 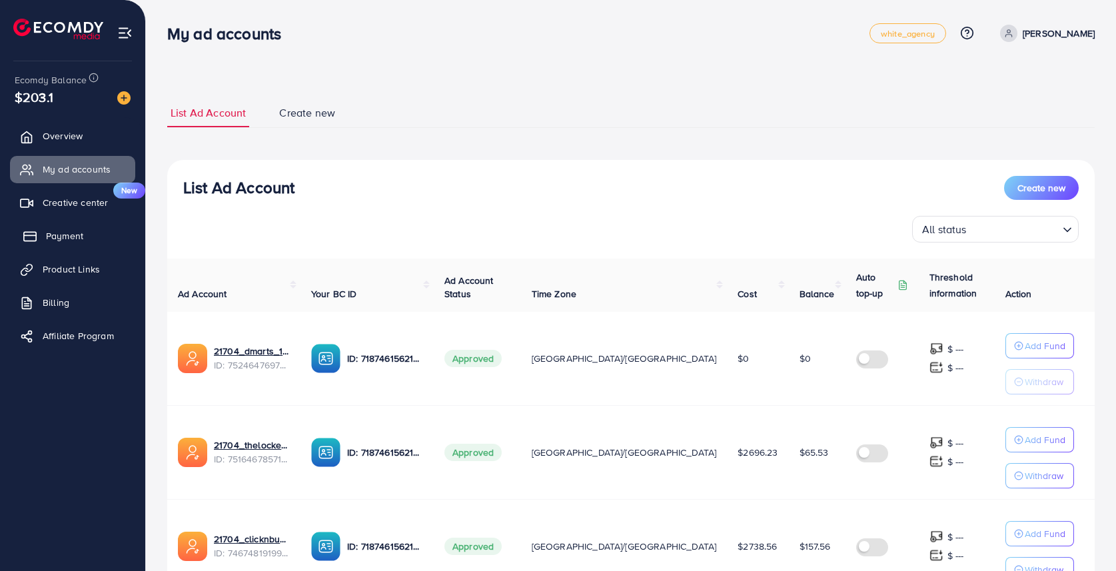 I want to click on a: 21704_thelocketlab_1750064069407, so click(x=252, y=445).